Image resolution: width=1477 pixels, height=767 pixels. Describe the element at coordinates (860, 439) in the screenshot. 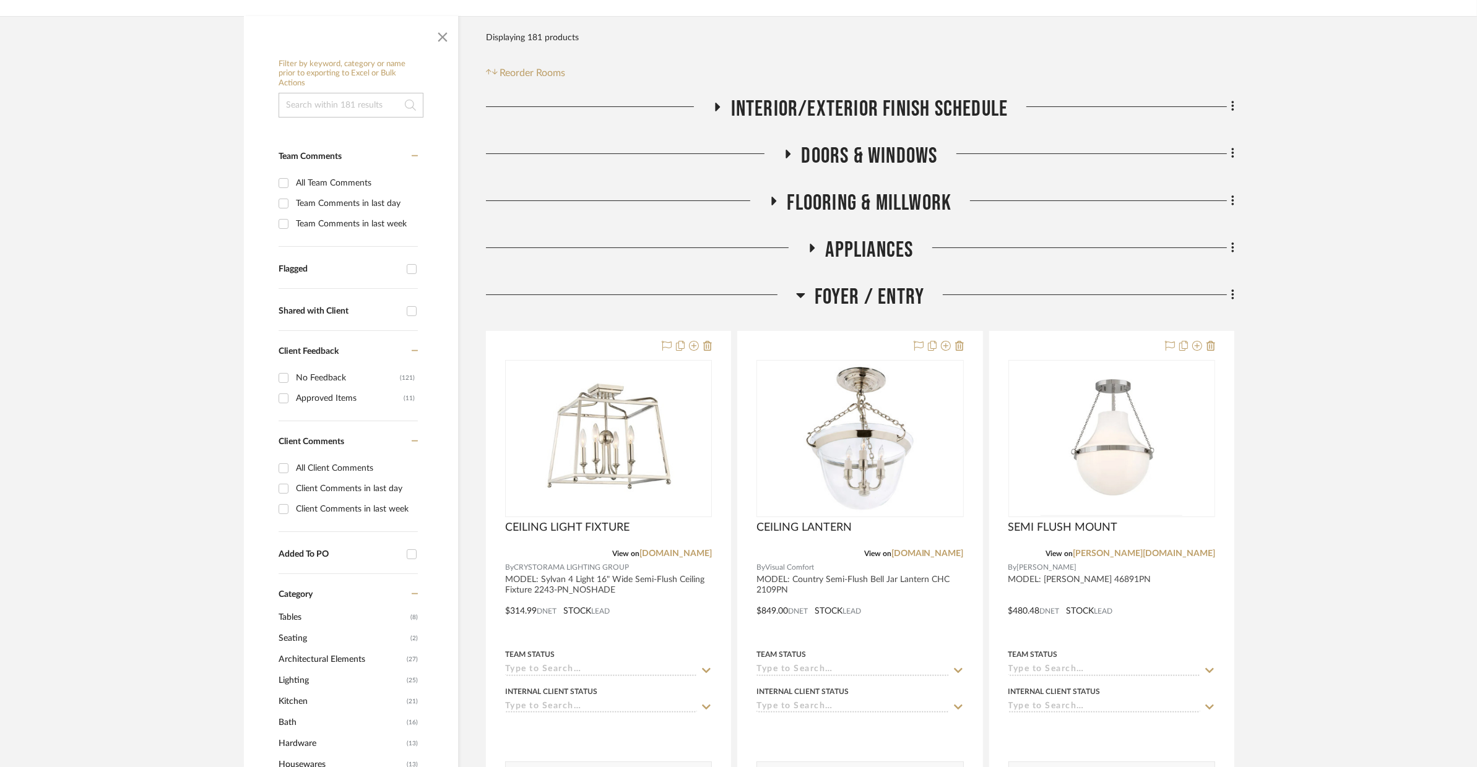

I see `img: CEILING LANTERN` at that location.